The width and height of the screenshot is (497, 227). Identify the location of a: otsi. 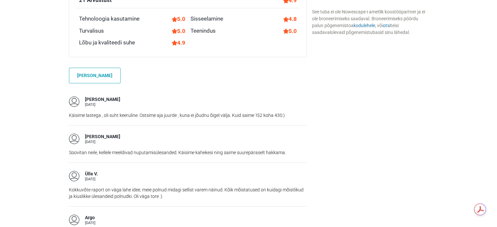
(386, 26).